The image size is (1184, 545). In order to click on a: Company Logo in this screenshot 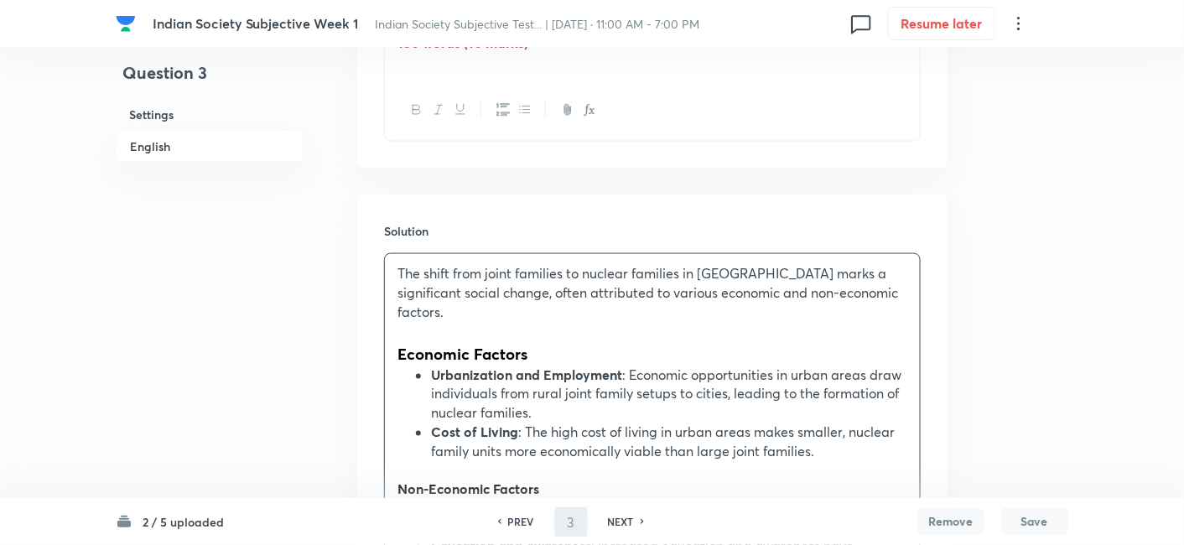, I will do `click(127, 23)`.